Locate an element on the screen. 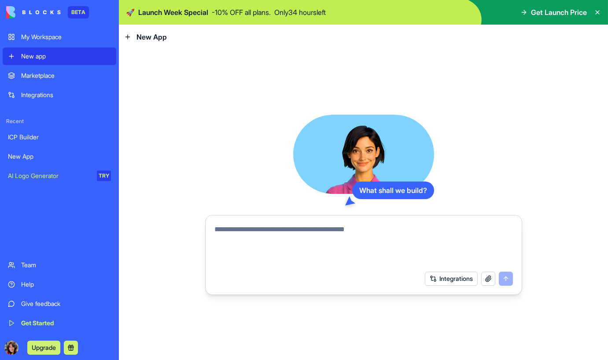 This screenshot has height=360, width=608. a: Upgrade is located at coordinates (44, 348).